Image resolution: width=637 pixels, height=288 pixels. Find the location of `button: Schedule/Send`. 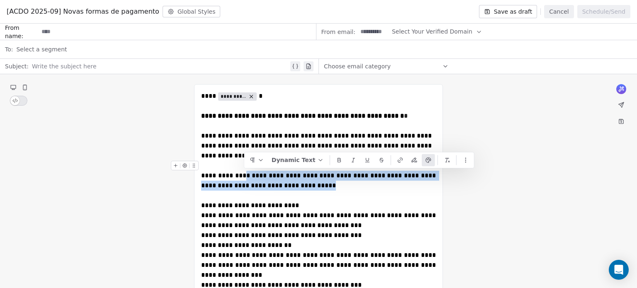

button: Schedule/Send is located at coordinates (604, 12).